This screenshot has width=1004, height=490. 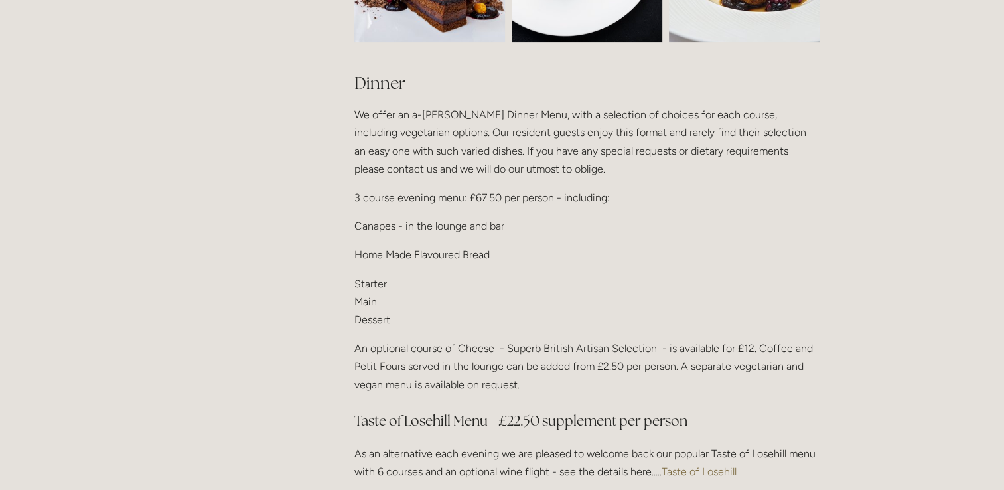 What do you see at coordinates (587, 302) in the screenshot?
I see `p: Starter Main Dessert` at bounding box center [587, 302].